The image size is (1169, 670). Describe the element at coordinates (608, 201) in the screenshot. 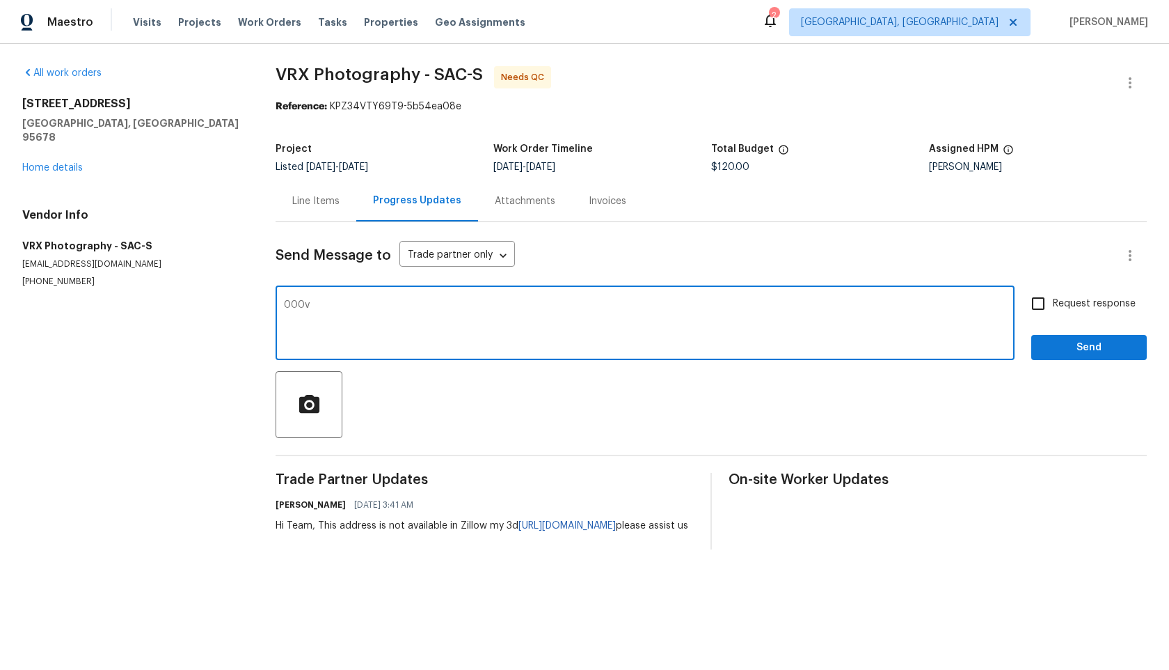

I see `div: Invoices` at that location.